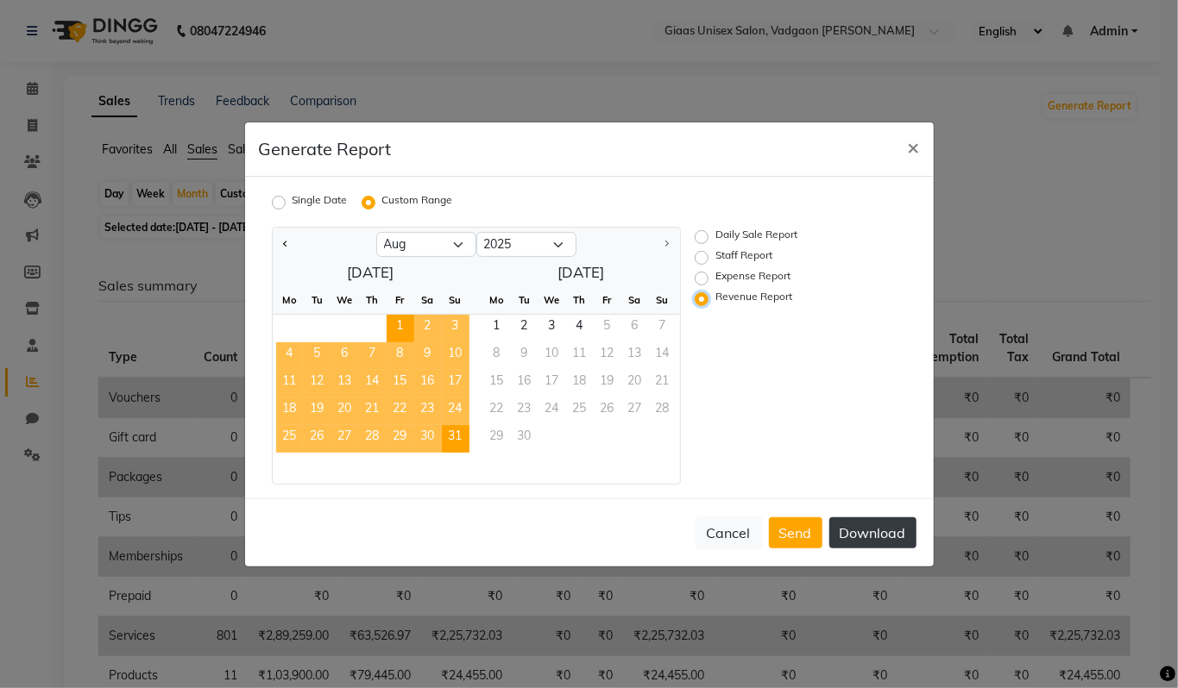  Describe the element at coordinates (373, 439) in the screenshot. I see `div: Thursday, August 28, 2025` at that location.